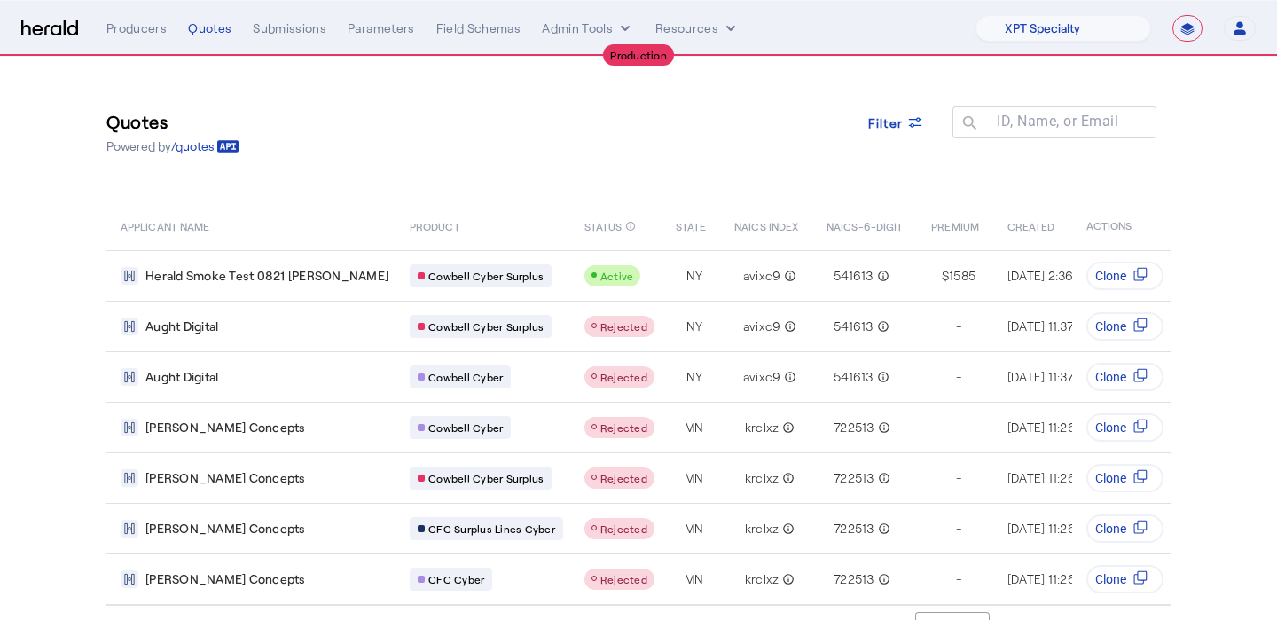  What do you see at coordinates (1057, 121) in the screenshot?
I see `mat-label: ID, Name, or Email` at bounding box center [1057, 121].